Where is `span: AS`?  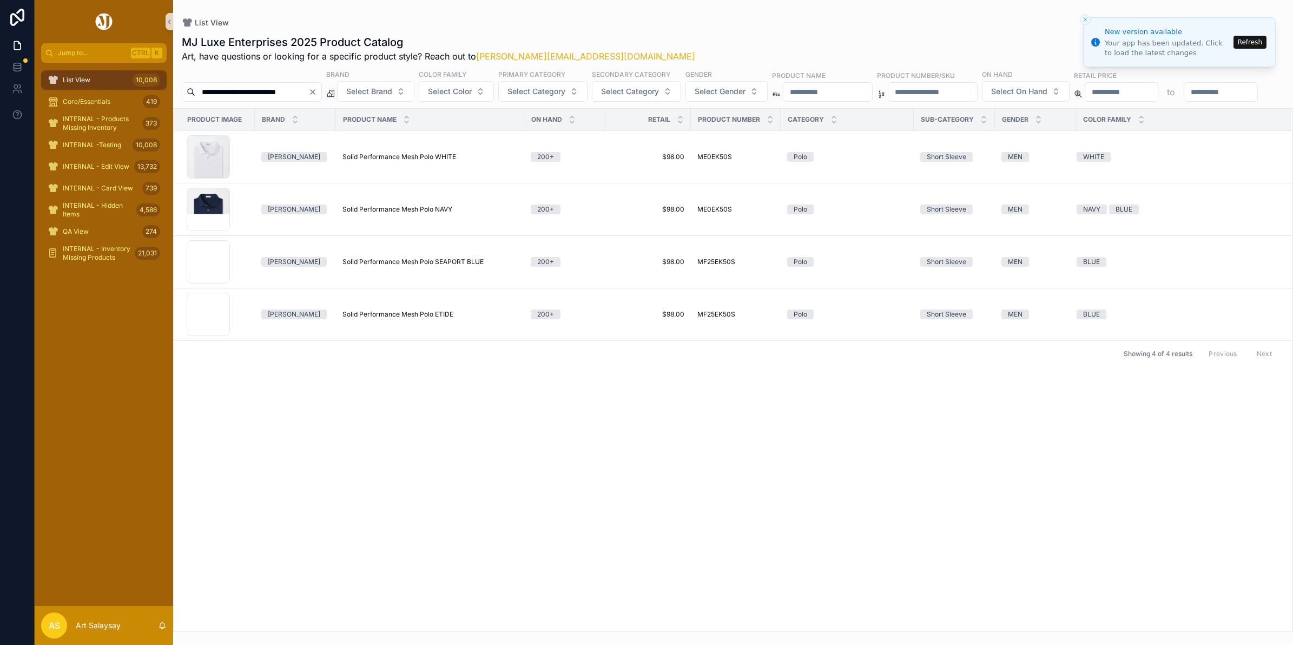 span: AS is located at coordinates (54, 625).